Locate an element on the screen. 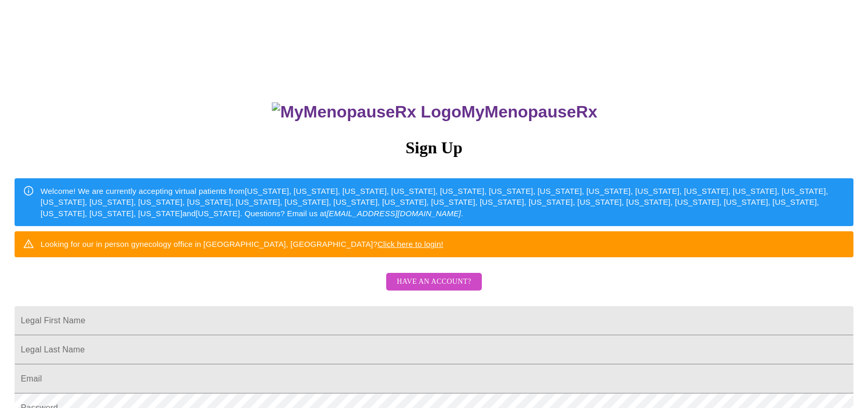 Image resolution: width=868 pixels, height=408 pixels. button: Have an account? is located at coordinates (433, 282).